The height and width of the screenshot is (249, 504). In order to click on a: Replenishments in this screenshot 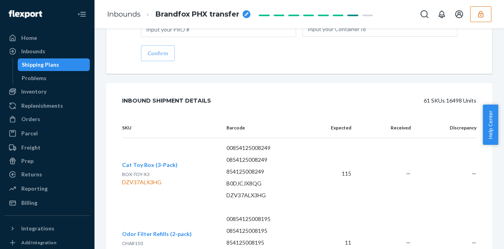, I will do `click(47, 106)`.